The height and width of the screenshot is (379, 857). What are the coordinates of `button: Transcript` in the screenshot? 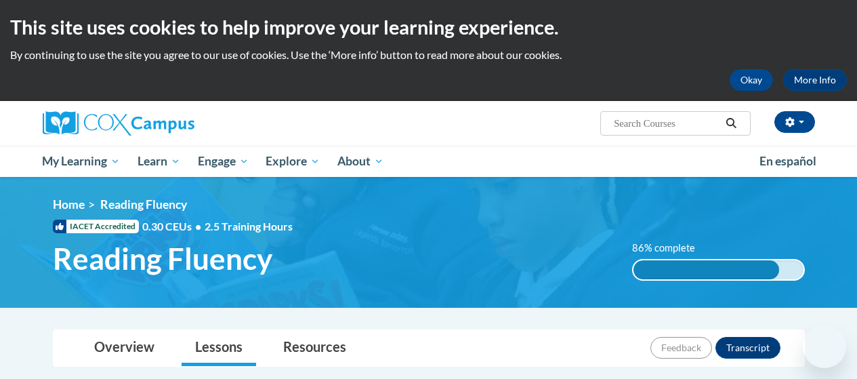 It's located at (748, 348).